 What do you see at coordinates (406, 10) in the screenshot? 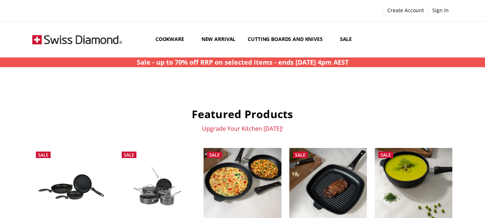
I see `a: Create Account` at bounding box center [406, 10].